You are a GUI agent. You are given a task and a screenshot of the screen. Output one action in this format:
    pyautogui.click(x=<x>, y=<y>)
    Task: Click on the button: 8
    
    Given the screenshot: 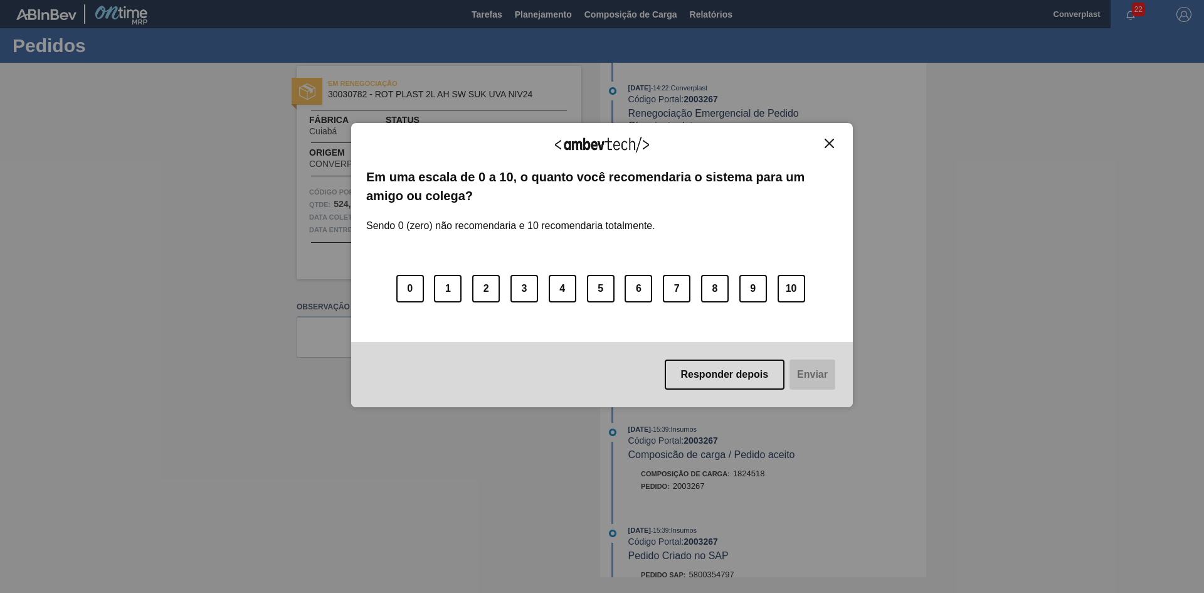 What is the action you would take?
    pyautogui.click(x=715, y=289)
    